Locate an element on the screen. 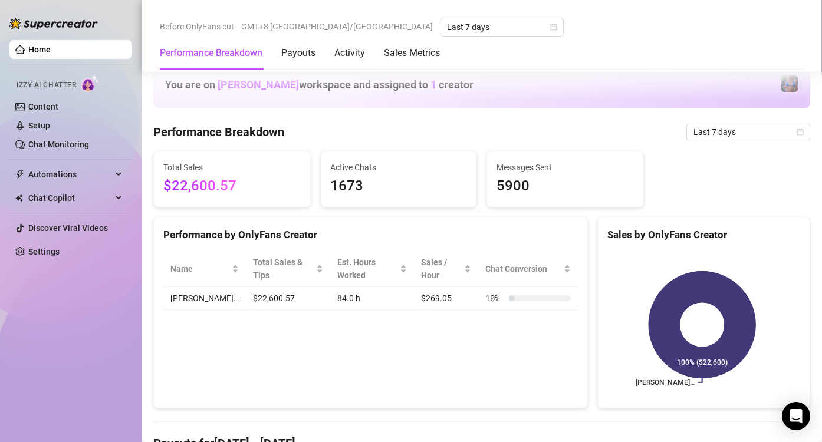 The width and height of the screenshot is (822, 442). img: Jaylie is located at coordinates (789, 84).